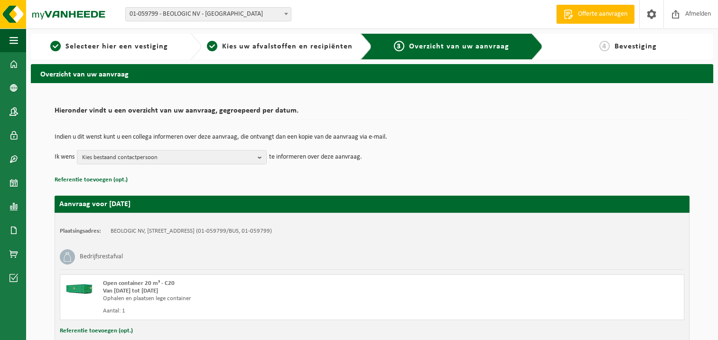  Describe the element at coordinates (595, 14) in the screenshot. I see `a: Offerte aanvragen` at that location.